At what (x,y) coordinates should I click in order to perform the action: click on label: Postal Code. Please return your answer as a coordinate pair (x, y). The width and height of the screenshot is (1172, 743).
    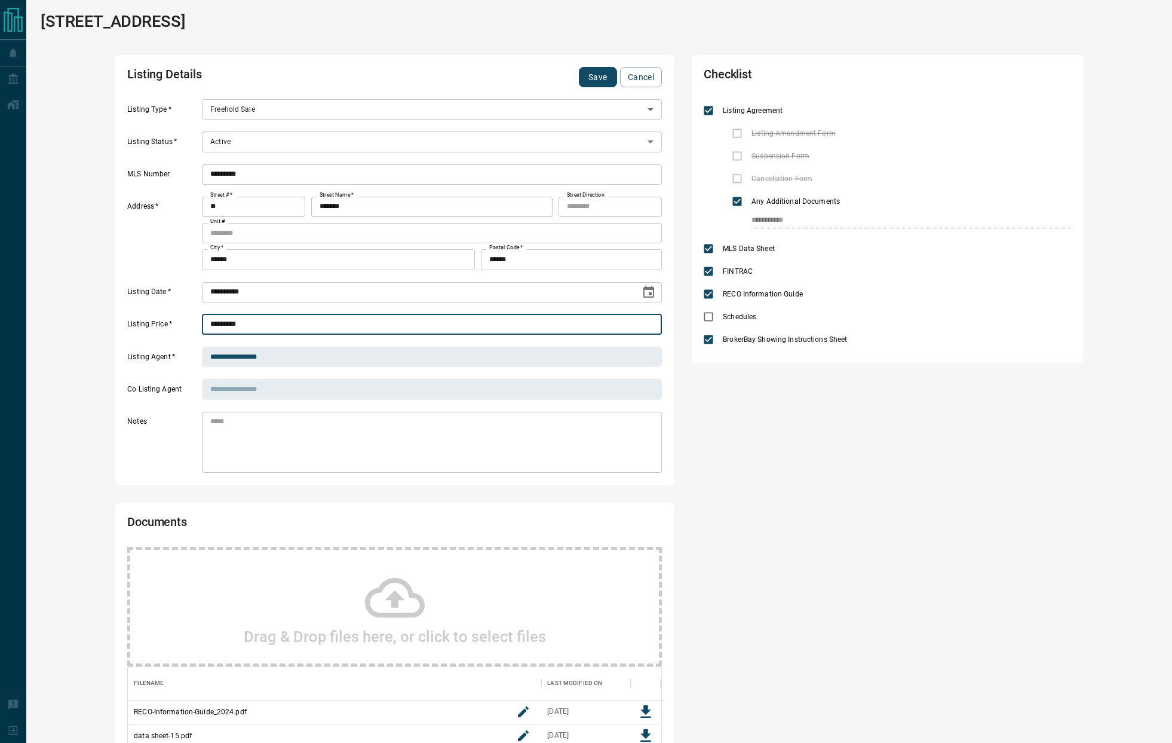
    Looking at the image, I should click on (506, 247).